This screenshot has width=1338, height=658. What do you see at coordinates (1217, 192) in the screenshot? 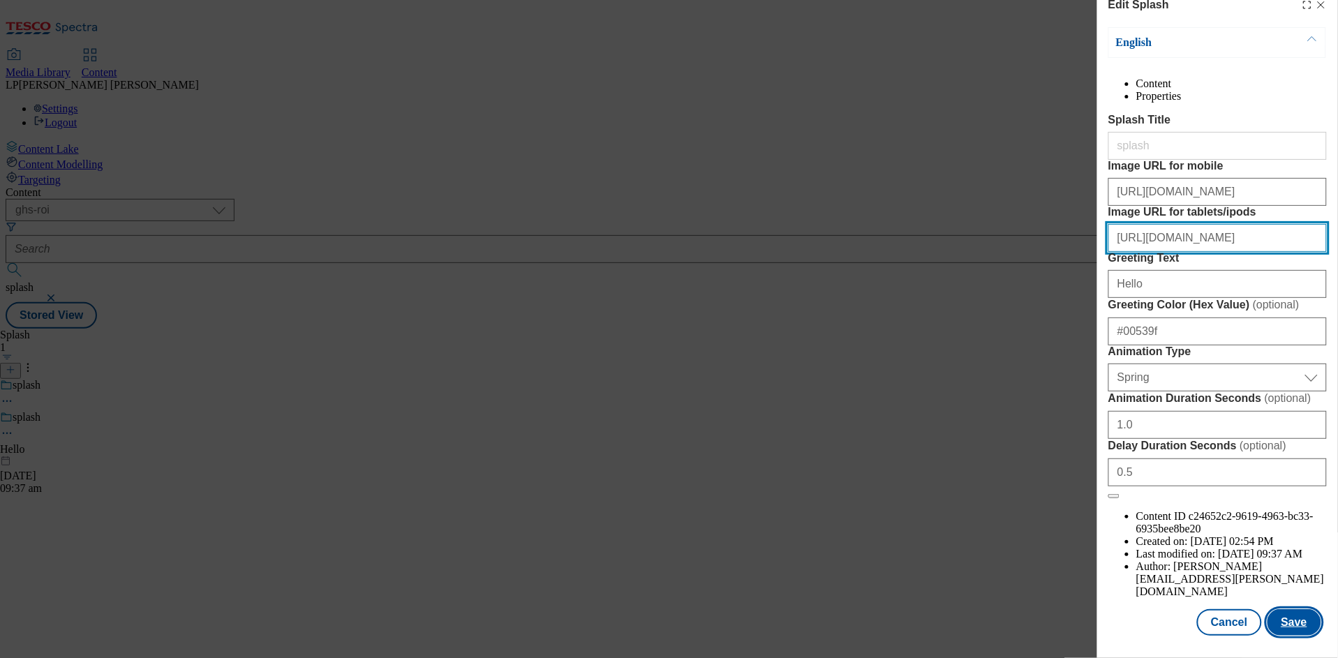
I see `input: Enter Image URL for mobile` at bounding box center [1217, 192].